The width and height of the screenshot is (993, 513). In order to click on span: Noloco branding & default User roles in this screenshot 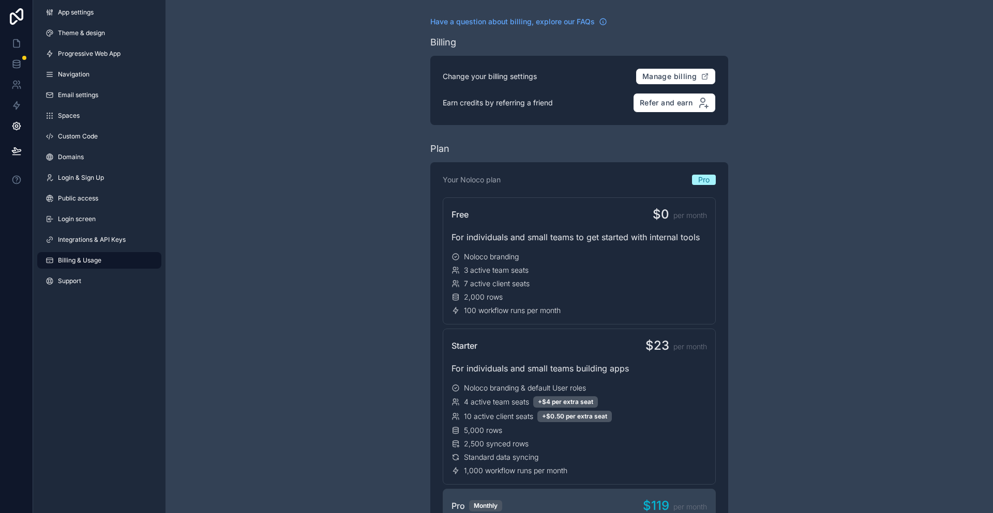, I will do `click(525, 388)`.